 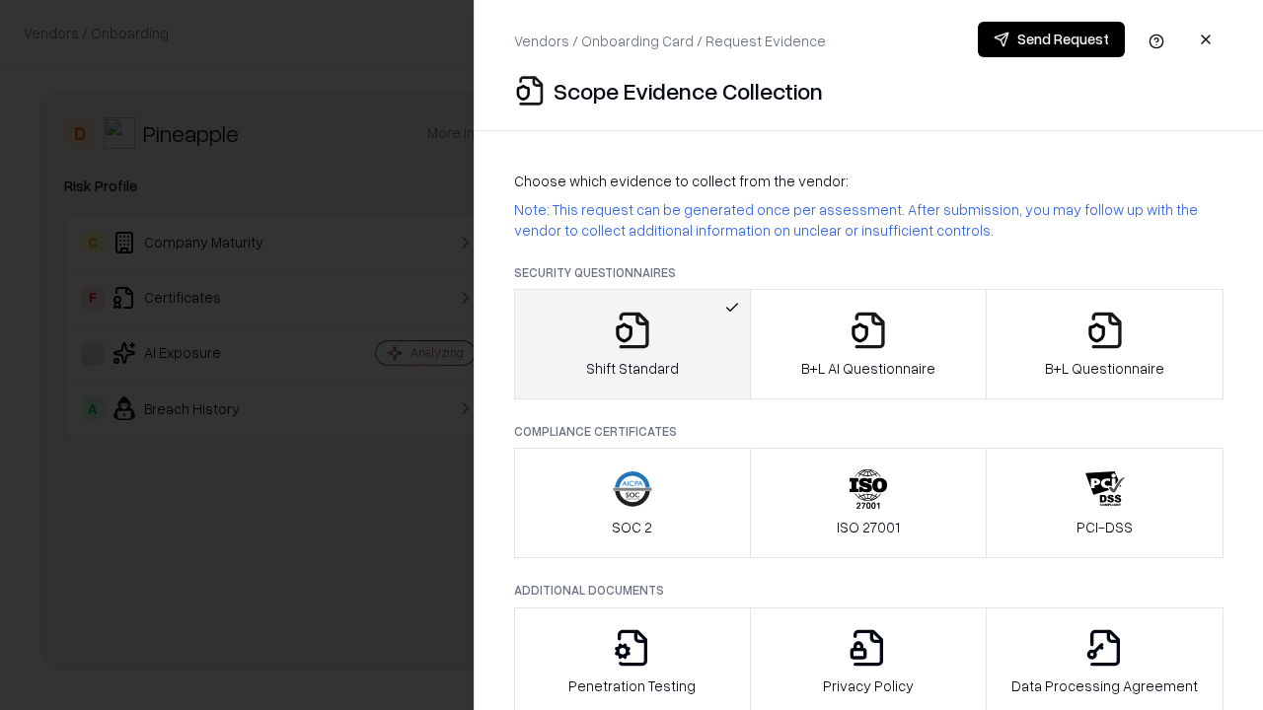 What do you see at coordinates (632, 503) in the screenshot?
I see `button: SOC 2` at bounding box center [632, 503].